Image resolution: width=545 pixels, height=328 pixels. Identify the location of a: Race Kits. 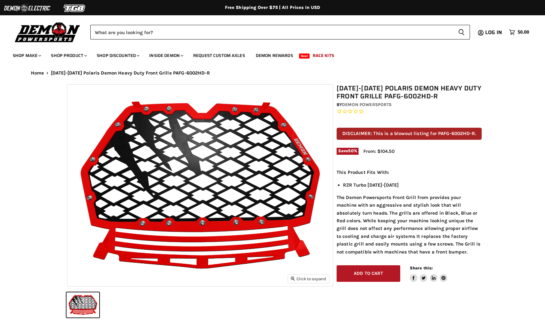
(323, 55).